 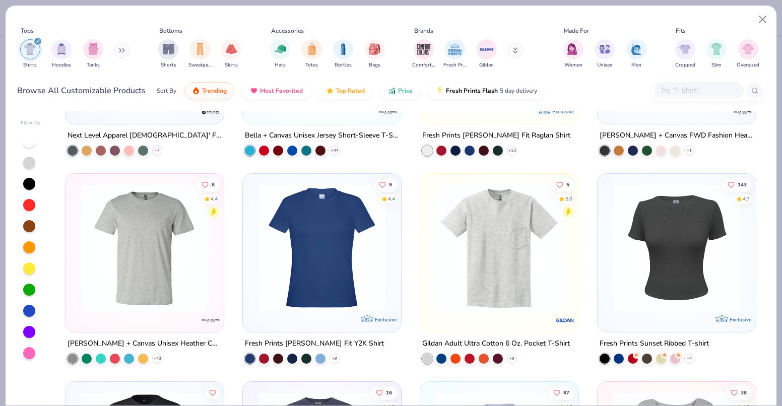 What do you see at coordinates (231, 65) in the screenshot?
I see `span: Skirts` at bounding box center [231, 65].